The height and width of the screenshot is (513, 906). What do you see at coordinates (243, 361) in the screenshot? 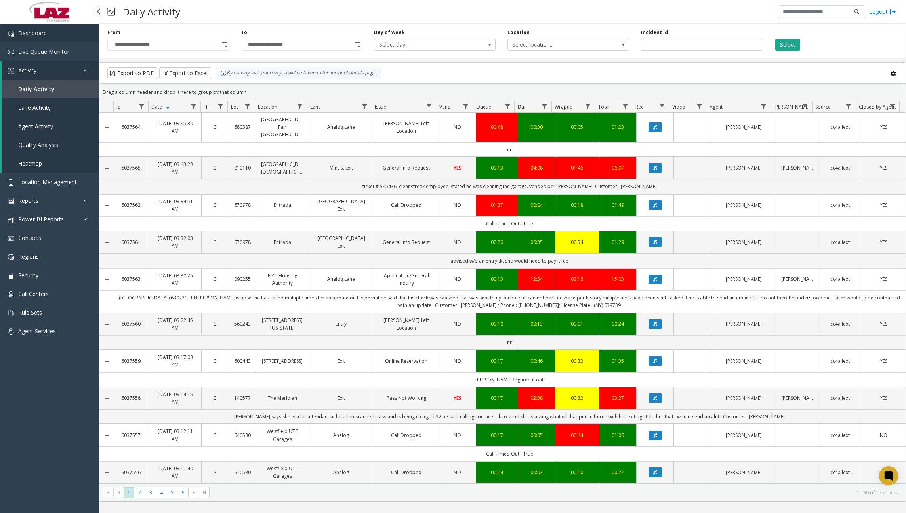
I see `a: 600443` at bounding box center [243, 361].